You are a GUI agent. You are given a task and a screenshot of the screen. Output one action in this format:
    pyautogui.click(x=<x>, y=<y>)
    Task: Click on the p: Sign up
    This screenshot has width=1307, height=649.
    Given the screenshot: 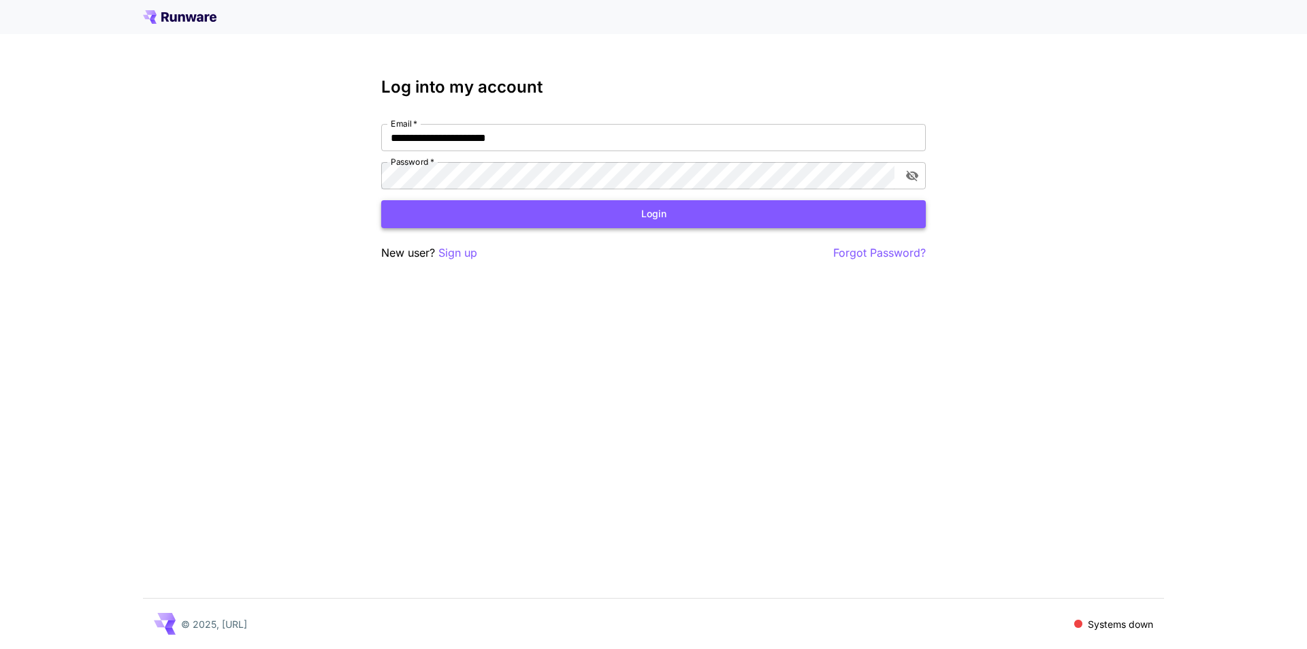 What is the action you would take?
    pyautogui.click(x=457, y=253)
    